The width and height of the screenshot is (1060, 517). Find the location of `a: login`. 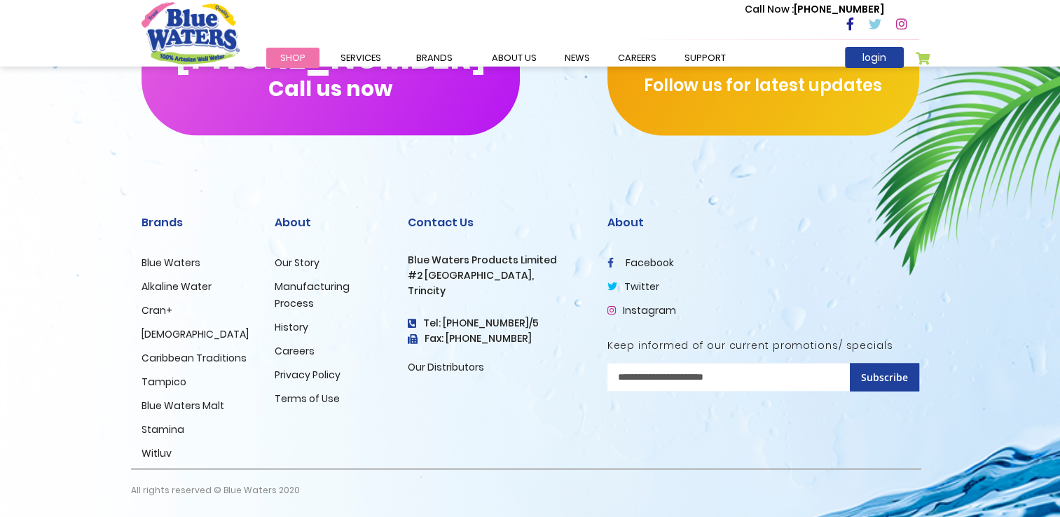

a: login is located at coordinates (874, 57).